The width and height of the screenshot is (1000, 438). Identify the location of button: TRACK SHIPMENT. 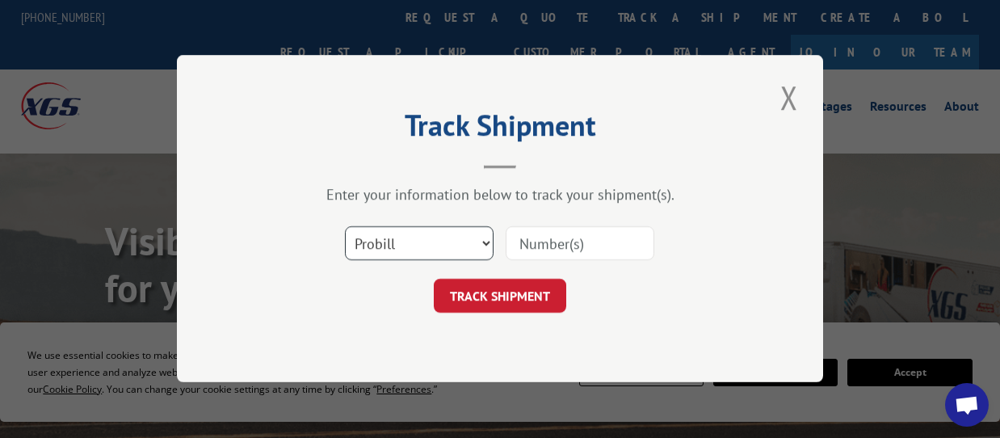
(500, 297).